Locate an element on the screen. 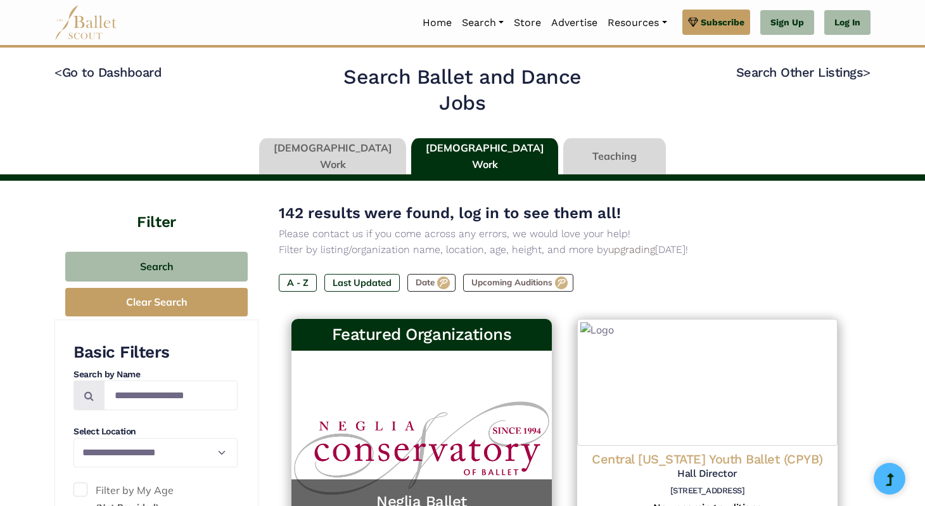 Image resolution: width=925 pixels, height=506 pixels. span: 142 results were found, log in to see them all! is located at coordinates (450, 213).